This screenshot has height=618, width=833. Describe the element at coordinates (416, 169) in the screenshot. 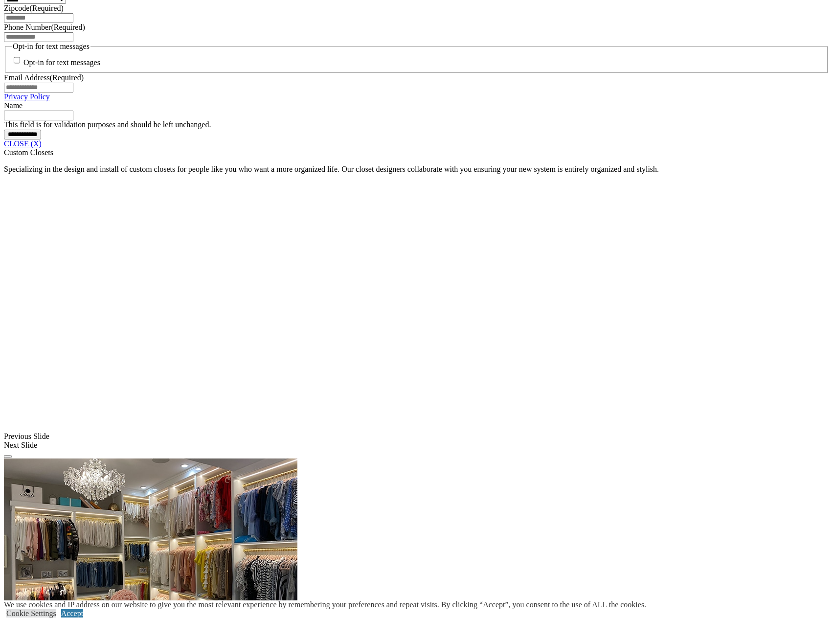

I see `p: Specializing in the design and install of custom closets for people like you who want a more orga...` at that location.